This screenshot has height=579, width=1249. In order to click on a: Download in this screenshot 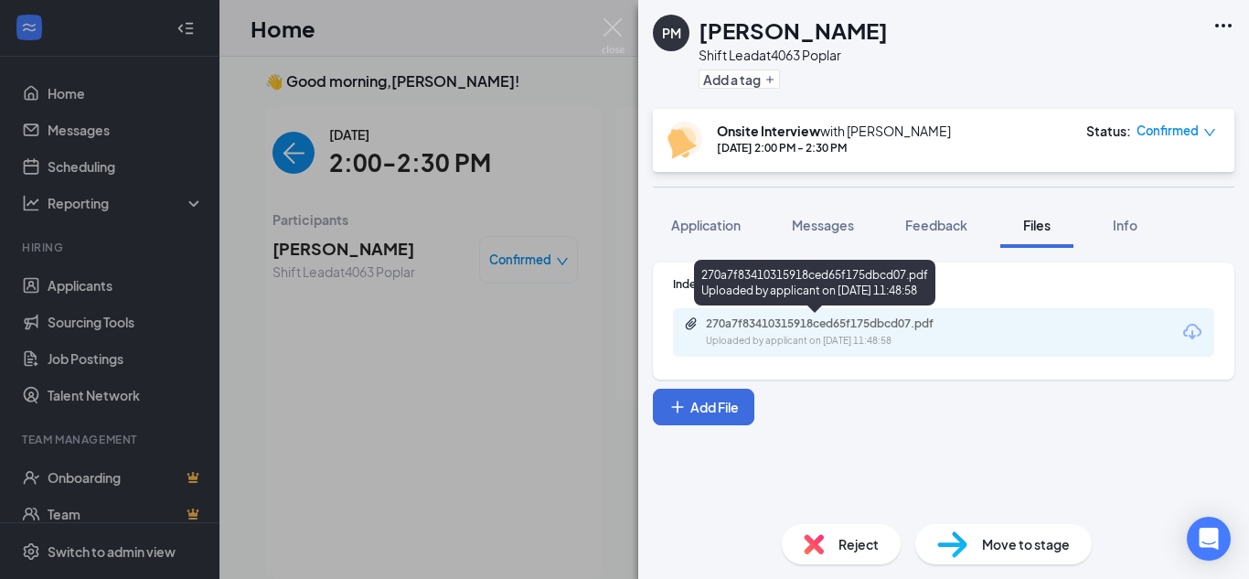, I will do `click(1193, 332)`.